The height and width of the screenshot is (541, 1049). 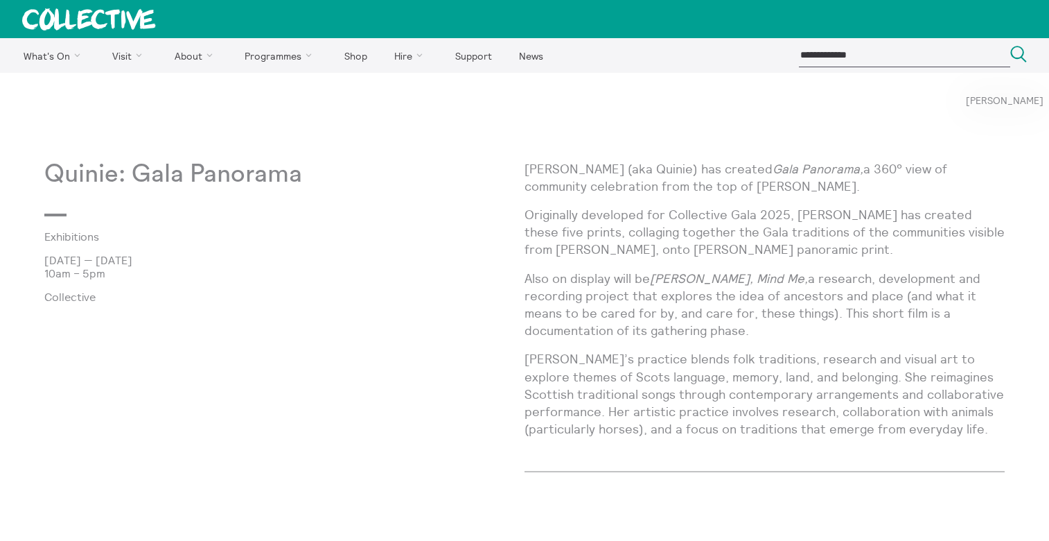 What do you see at coordinates (196, 55) in the screenshot?
I see `a: About` at bounding box center [196, 55].